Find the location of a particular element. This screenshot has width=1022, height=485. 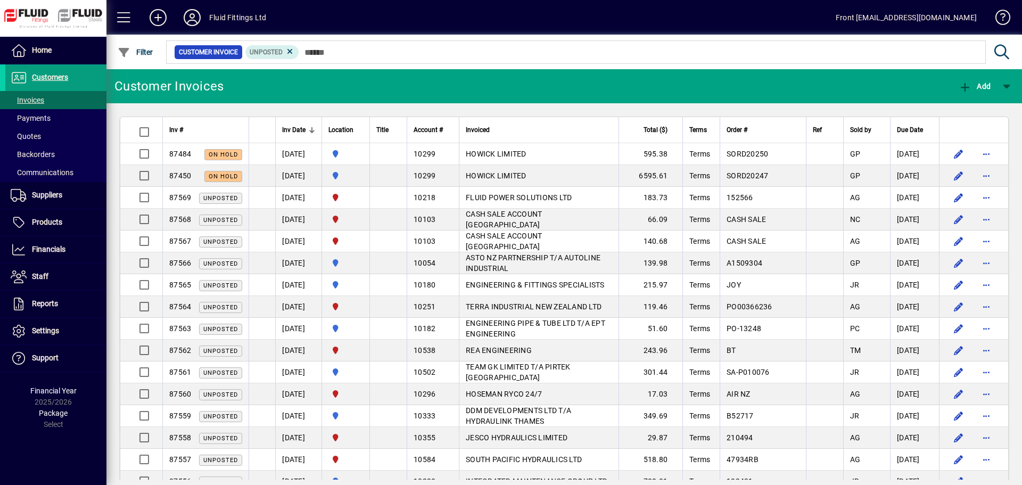

span: FLUID POWER SOLUTIONS LTD is located at coordinates (518, 197).